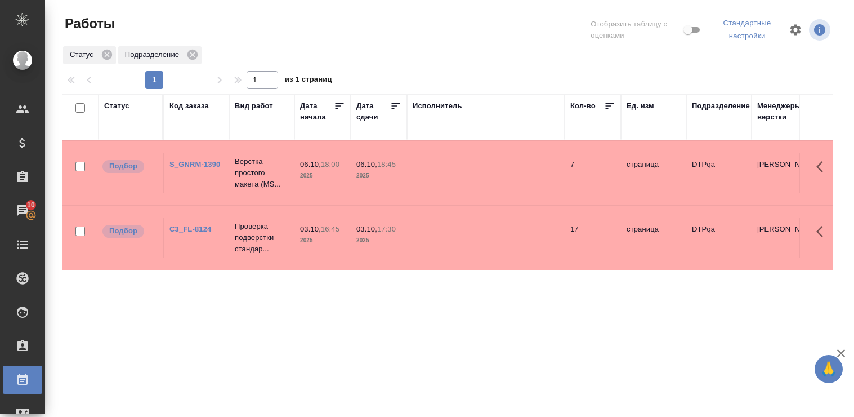  What do you see at coordinates (593, 238) in the screenshot?
I see `td: 17` at bounding box center [593, 238].